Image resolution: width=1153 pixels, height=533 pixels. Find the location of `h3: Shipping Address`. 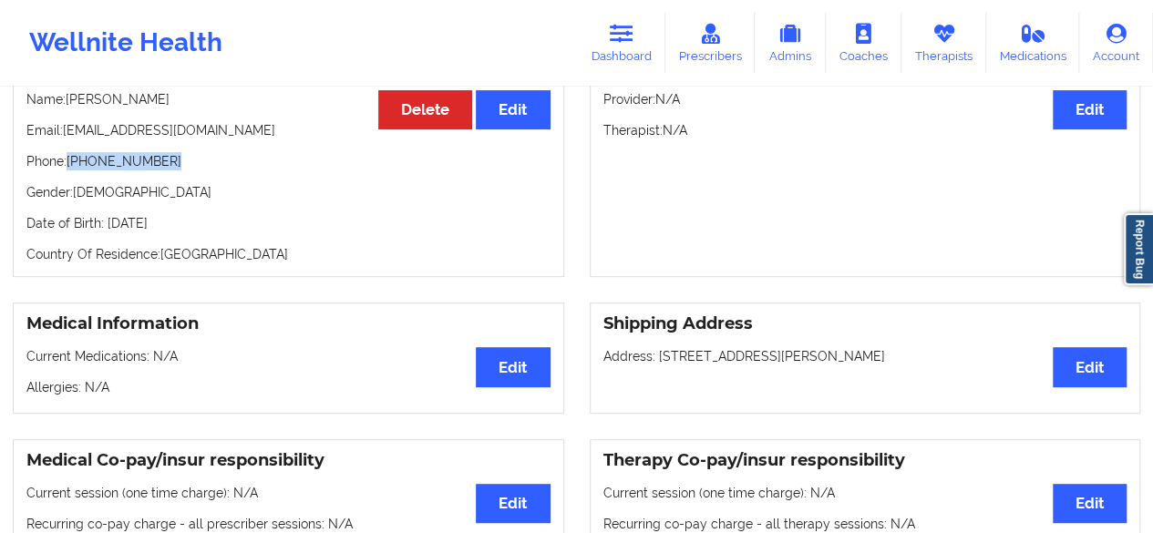

h3: Shipping Address is located at coordinates (865, 324).